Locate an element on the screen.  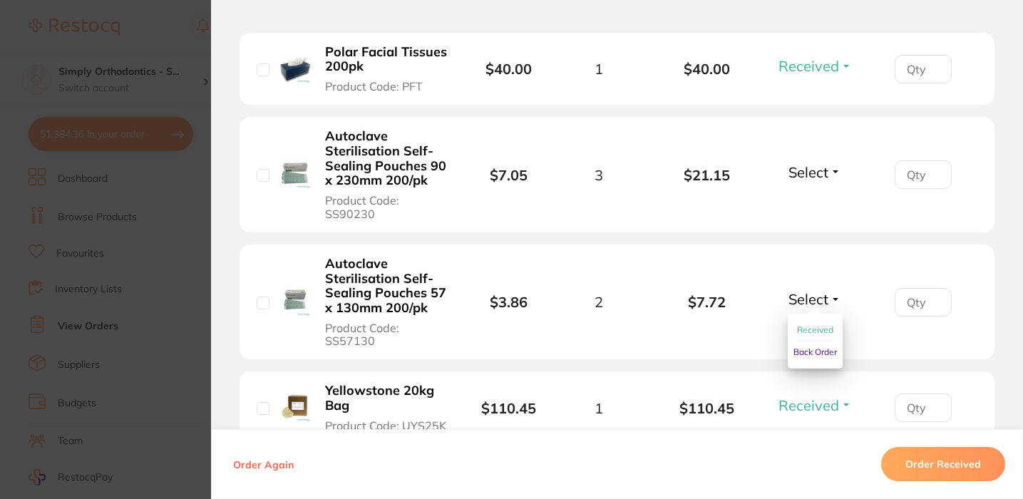
b: $7.72 is located at coordinates (707, 301).